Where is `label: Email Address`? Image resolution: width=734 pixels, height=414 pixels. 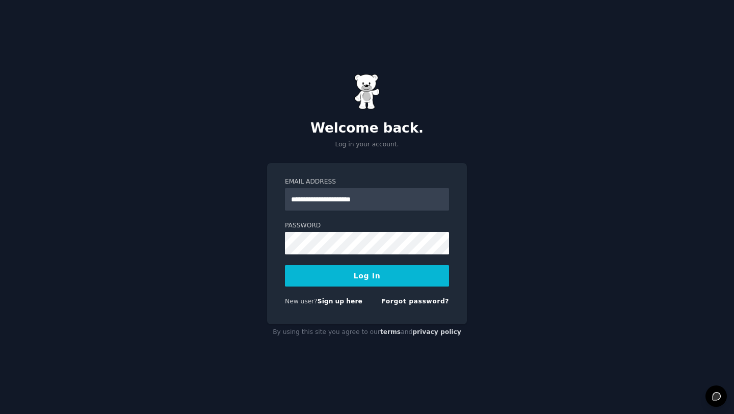
label: Email Address is located at coordinates (367, 182).